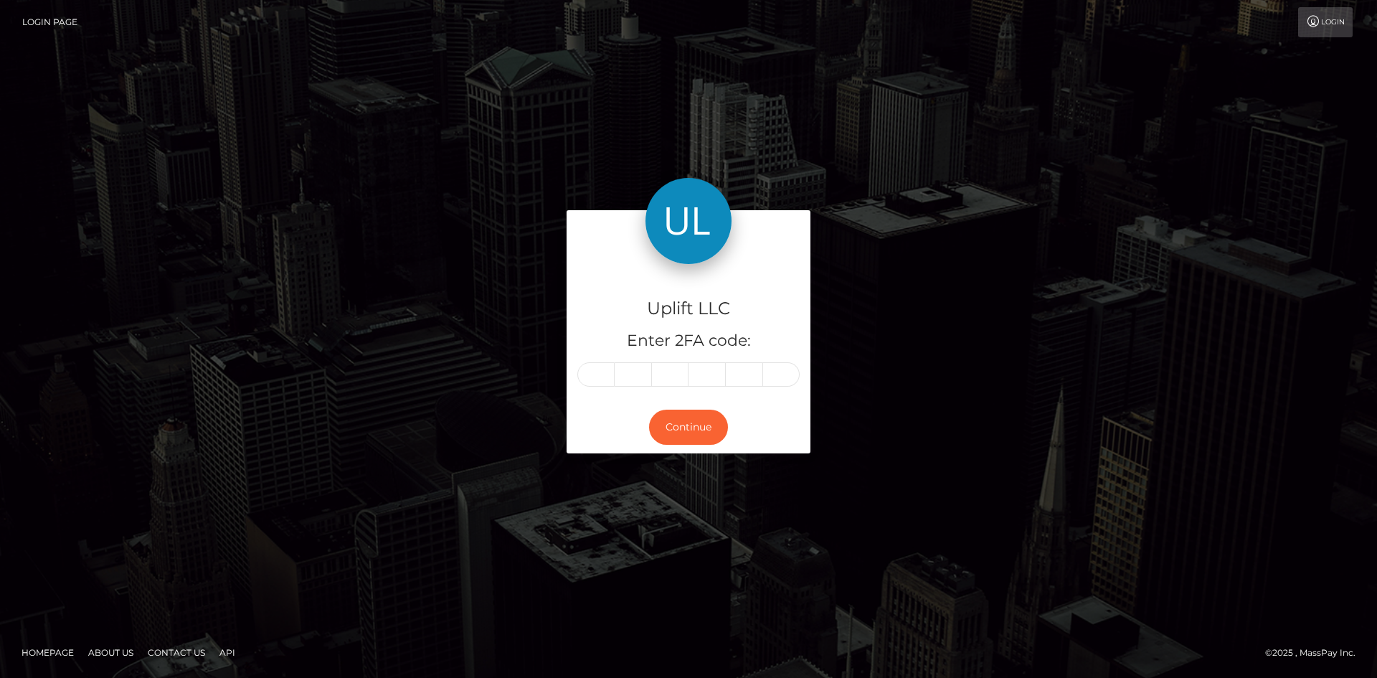 The width and height of the screenshot is (1377, 678). What do you see at coordinates (689, 341) in the screenshot?
I see `h5: Enter 2FA code:` at bounding box center [689, 341].